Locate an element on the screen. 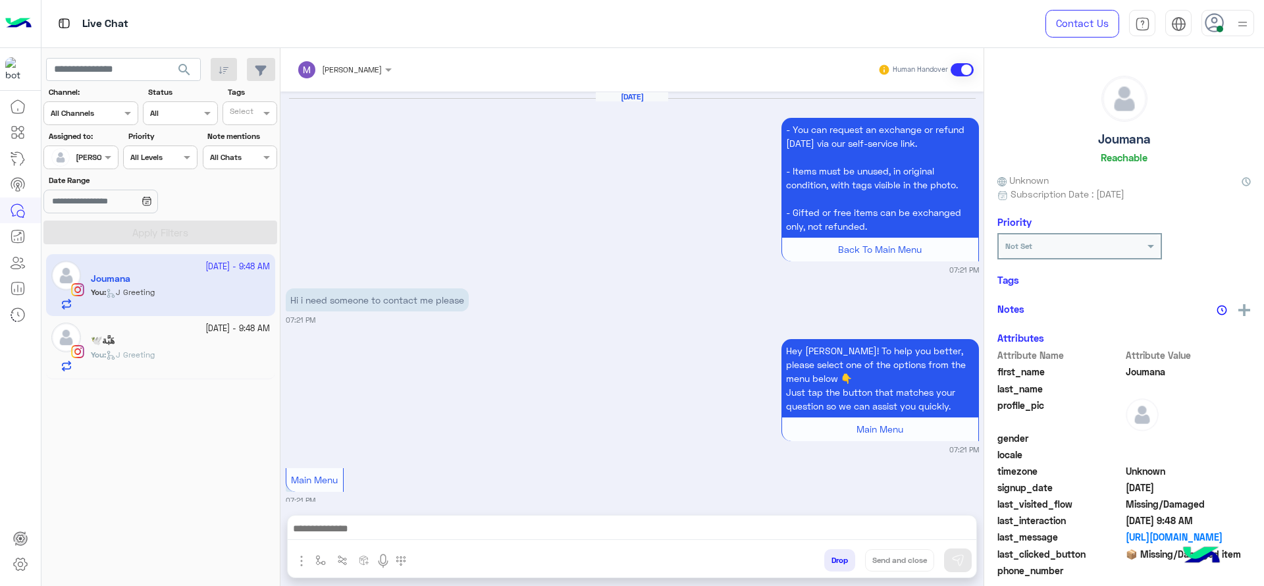 The height and width of the screenshot is (586, 1264). img: profile is located at coordinates (1242, 24).